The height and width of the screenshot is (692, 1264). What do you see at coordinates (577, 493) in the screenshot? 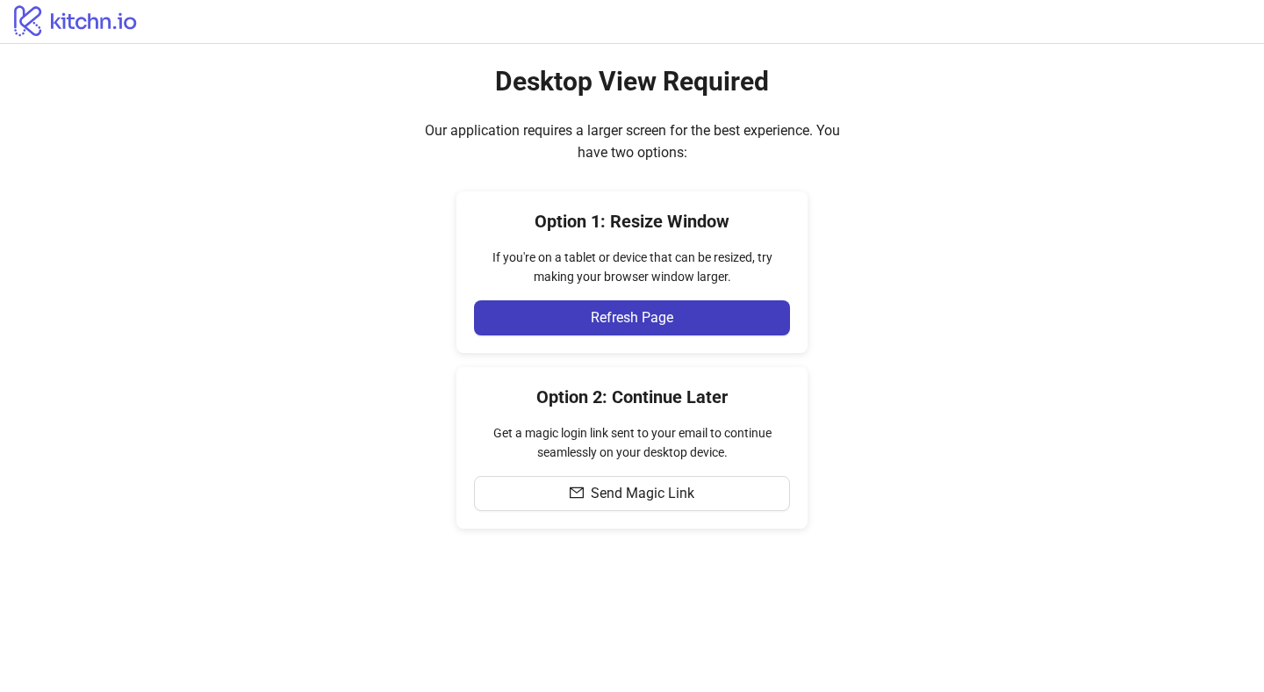
I see `span: mail` at bounding box center [577, 493].